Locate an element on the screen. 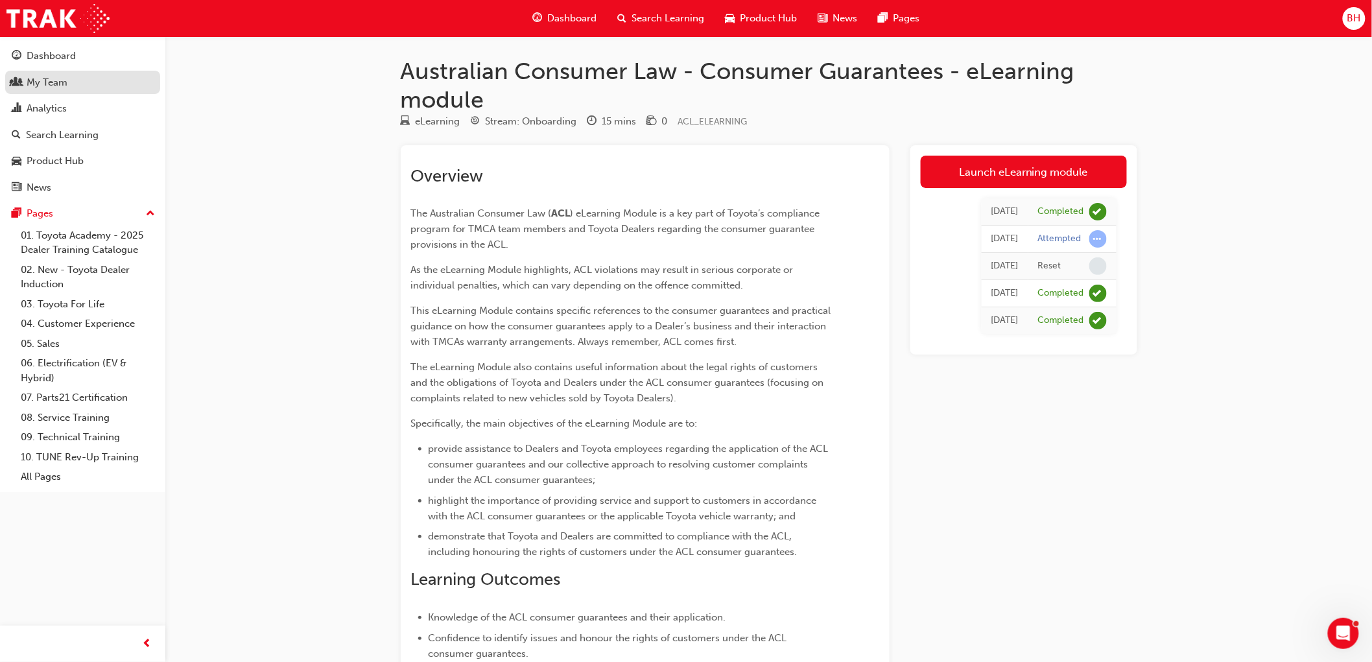 The width and height of the screenshot is (1372, 662). a: Dashboard is located at coordinates (82, 56).